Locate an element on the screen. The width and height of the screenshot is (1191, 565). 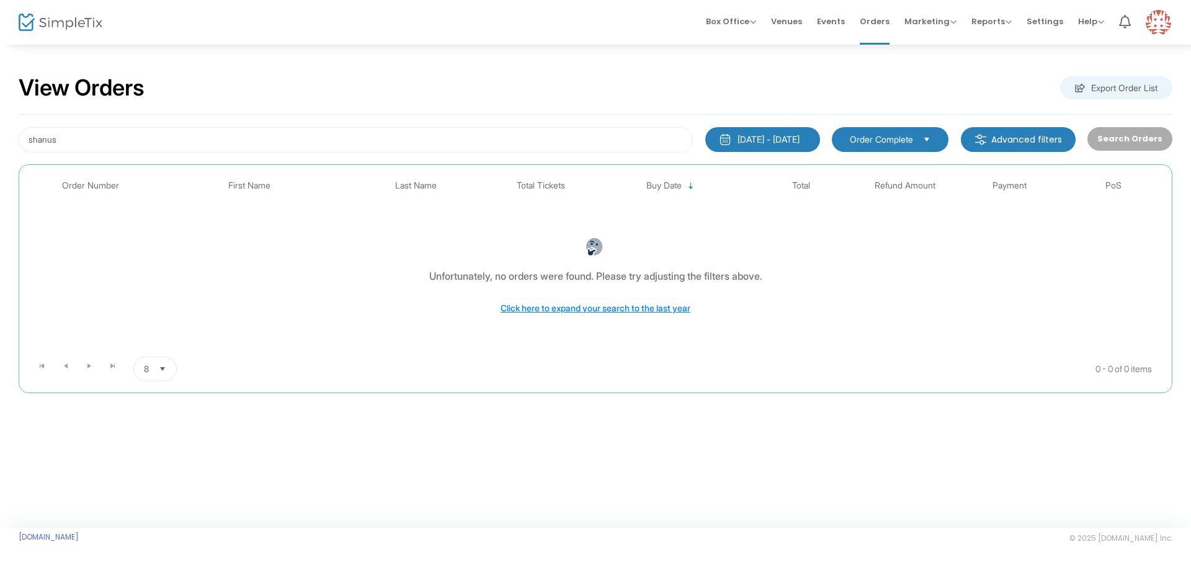
span: Box Office is located at coordinates (731, 21).